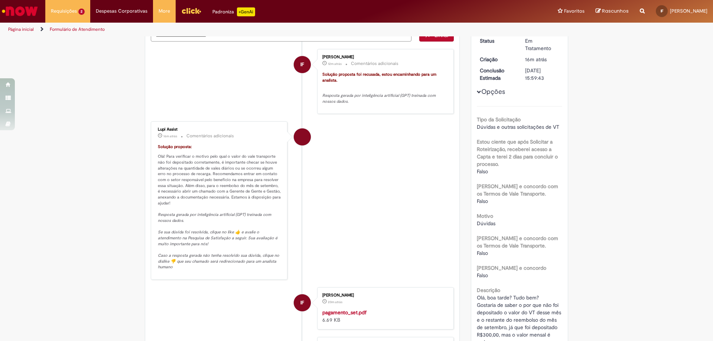  What do you see at coordinates (384, 316) in the screenshot?
I see `div: 6.69 KB` at bounding box center [384, 316].